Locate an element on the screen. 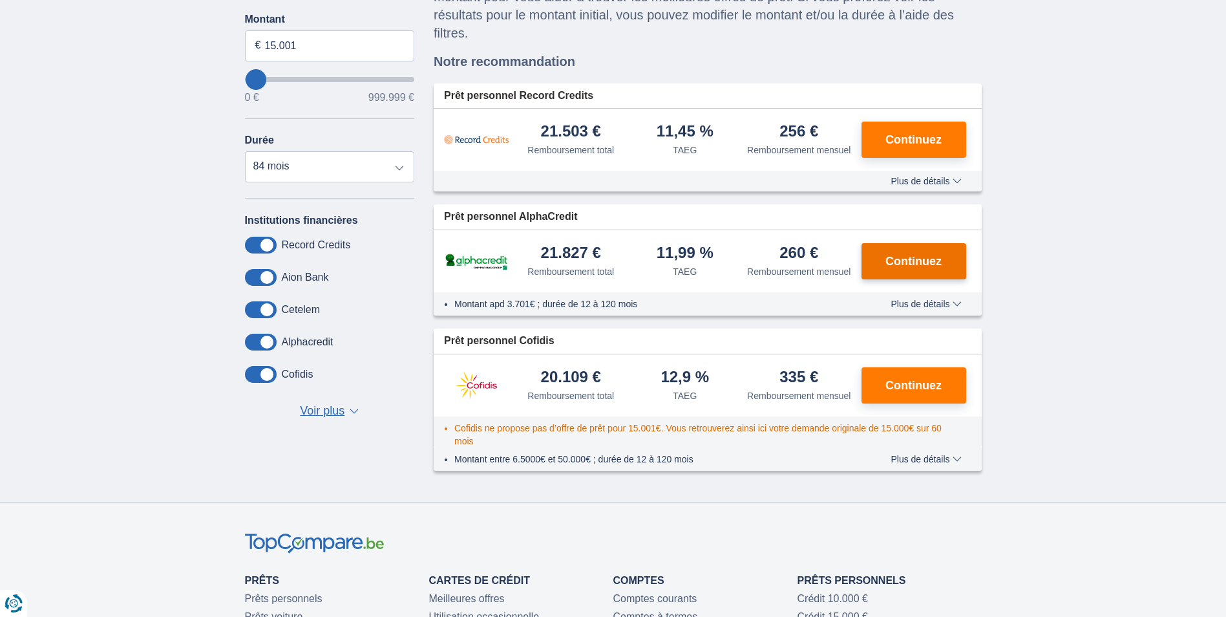  label: Record Credits is located at coordinates (316, 245).